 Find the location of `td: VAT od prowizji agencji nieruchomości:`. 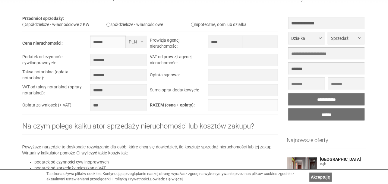

td: VAT od prowizji agencji nieruchomości: is located at coordinates (179, 61).